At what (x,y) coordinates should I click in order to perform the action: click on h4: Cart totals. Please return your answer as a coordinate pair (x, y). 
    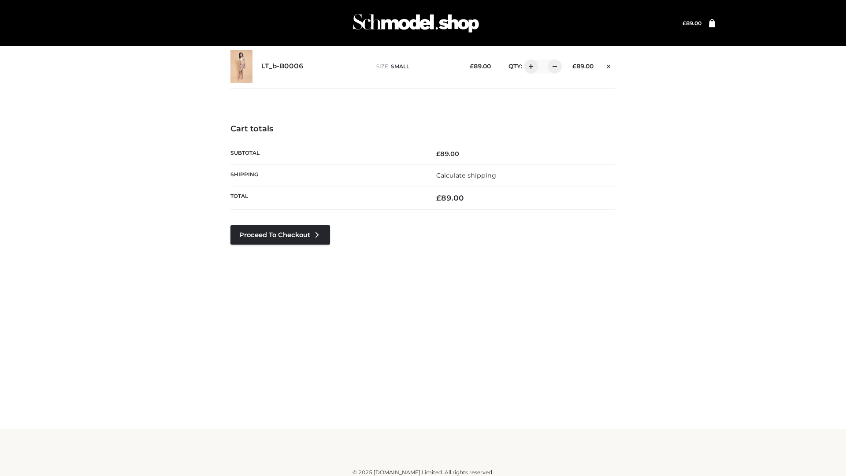
    Looking at the image, I should click on (423, 129).